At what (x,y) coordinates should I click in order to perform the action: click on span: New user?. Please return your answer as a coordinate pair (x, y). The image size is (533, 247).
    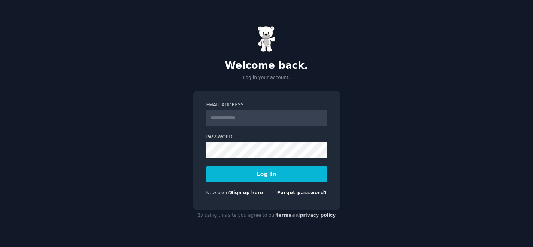
    Looking at the image, I should click on (218, 193).